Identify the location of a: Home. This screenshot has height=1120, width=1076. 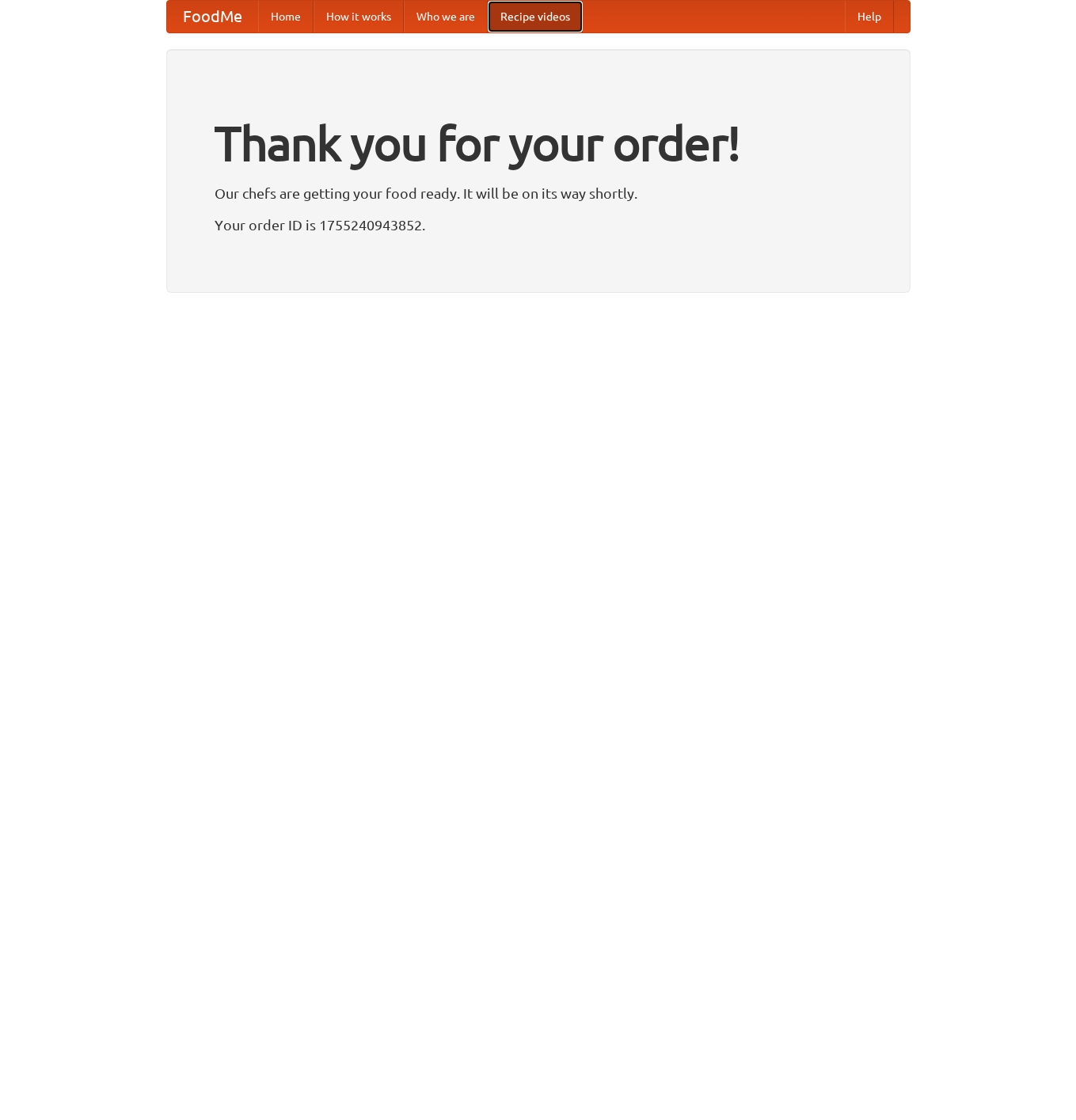
(286, 17).